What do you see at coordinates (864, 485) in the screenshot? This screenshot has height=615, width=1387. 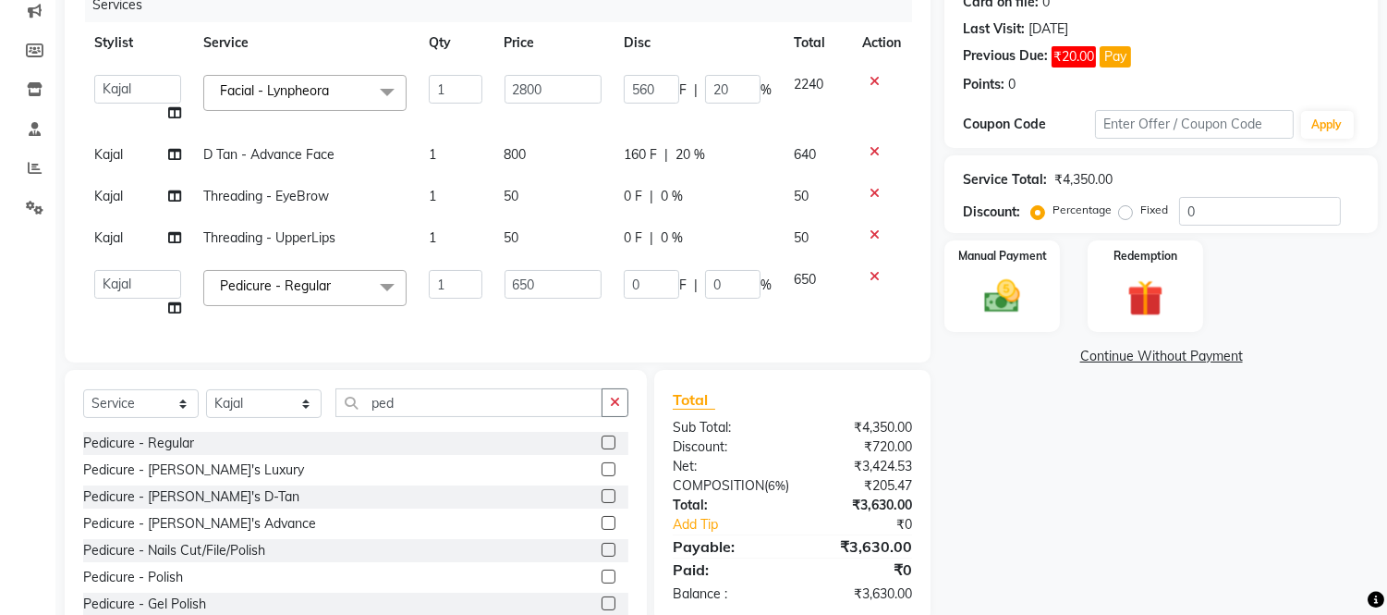 I see `div: ₹205.47` at bounding box center [864, 485].